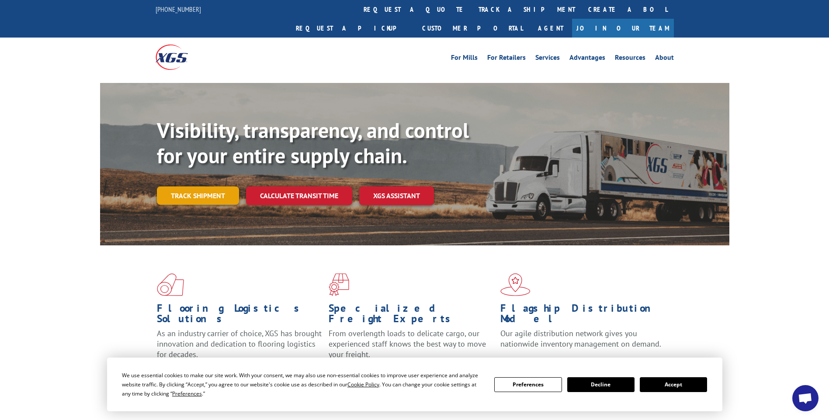  What do you see at coordinates (581, 339) in the screenshot?
I see `span: Our agile distribution network gives you nationwide inventory management on demand.` at bounding box center [581, 339].